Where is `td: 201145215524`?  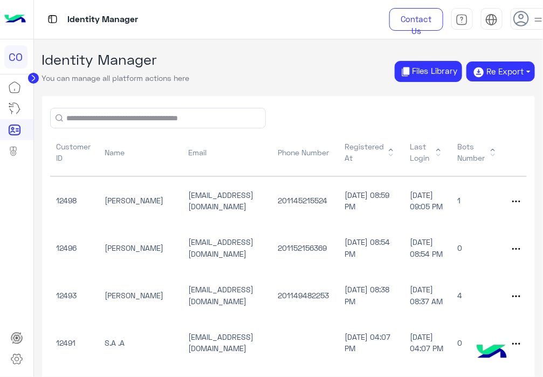 td: 201145215524 is located at coordinates (305, 200).